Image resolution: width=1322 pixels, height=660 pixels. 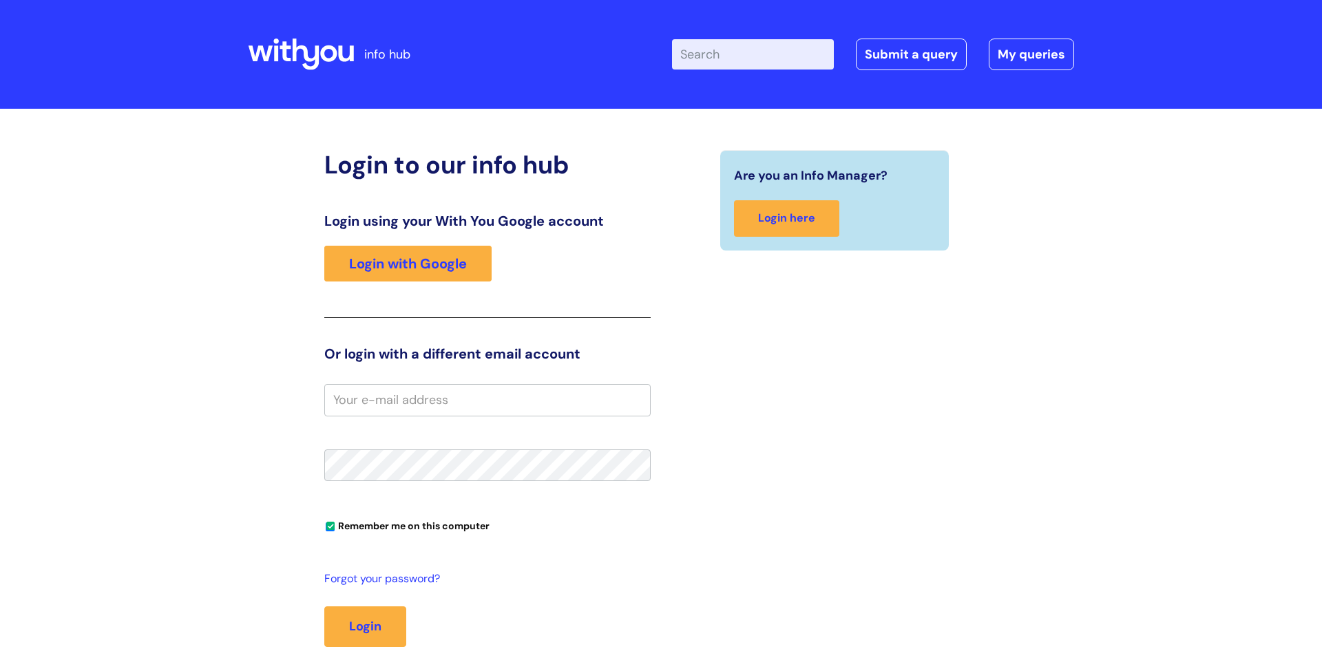 What do you see at coordinates (786, 218) in the screenshot?
I see `a: Login here` at bounding box center [786, 218].